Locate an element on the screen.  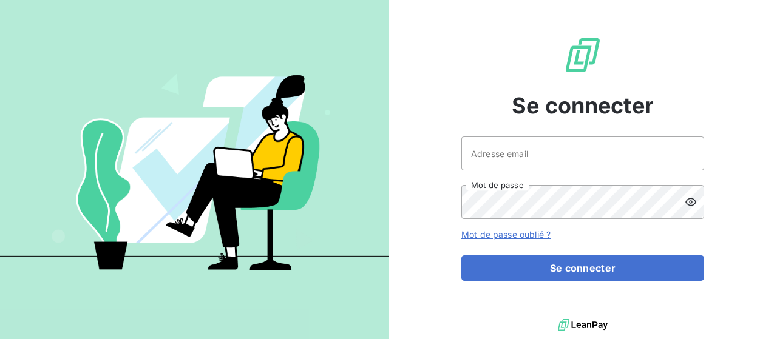
img: Logo LeanPay is located at coordinates (583, 55).